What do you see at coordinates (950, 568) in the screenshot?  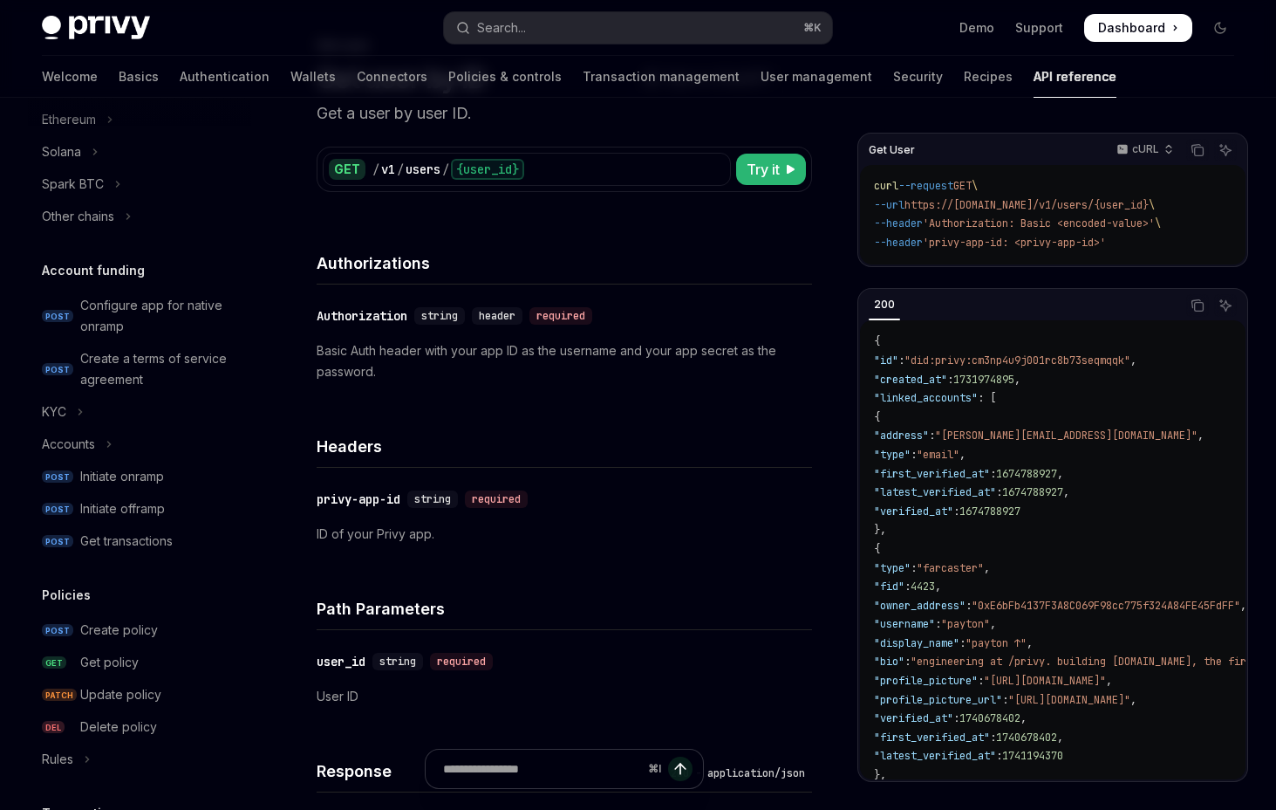 I see `span: "farcaster"` at bounding box center [950, 568].